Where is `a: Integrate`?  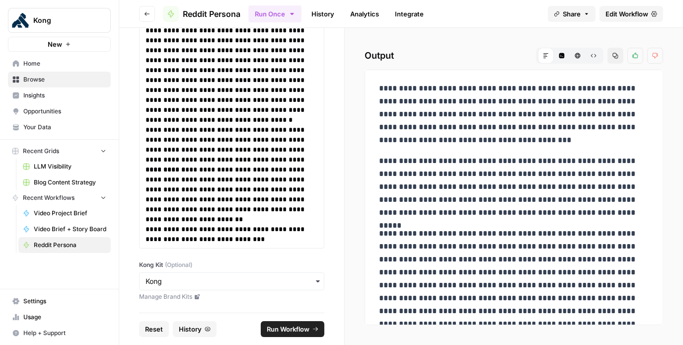 a: Integrate is located at coordinates (409, 14).